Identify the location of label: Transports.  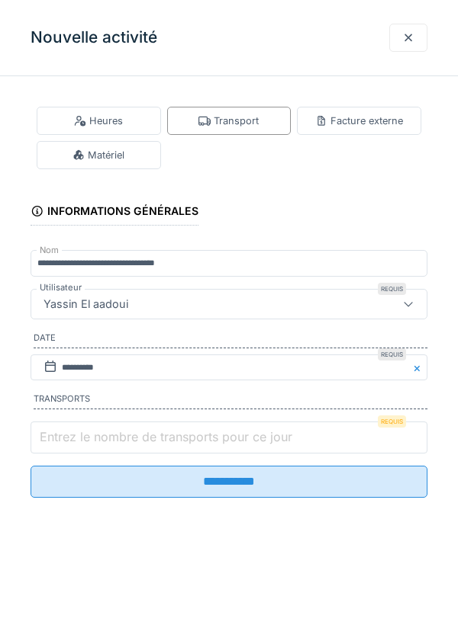
(230, 401).